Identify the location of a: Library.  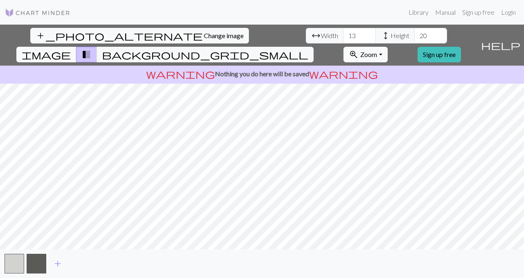
(419, 12).